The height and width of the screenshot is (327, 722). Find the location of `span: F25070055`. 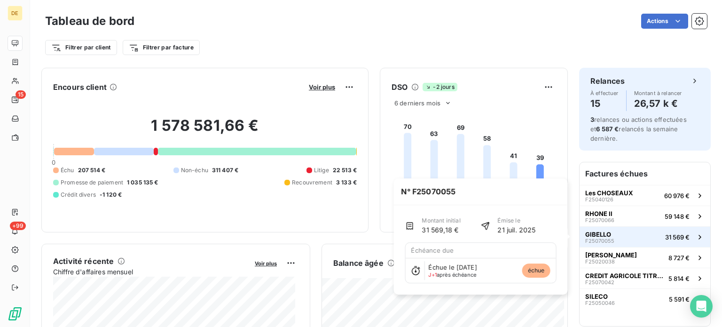

span: F25070055 is located at coordinates (600, 241).